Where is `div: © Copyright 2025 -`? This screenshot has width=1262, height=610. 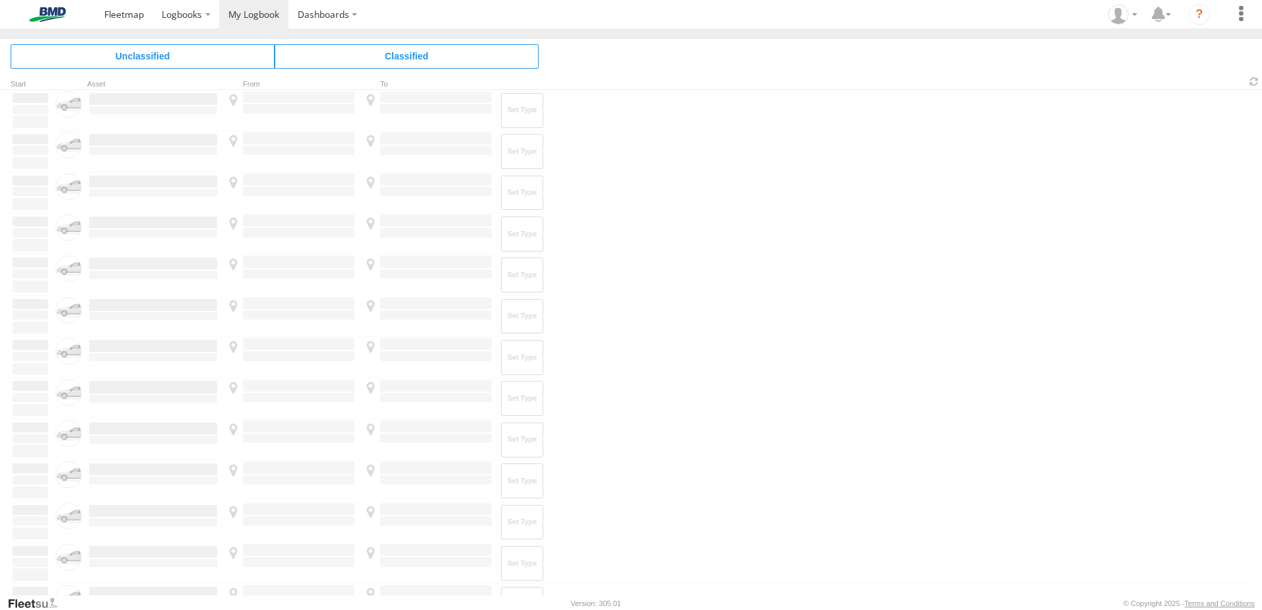
div: © Copyright 2025 - is located at coordinates (1189, 603).